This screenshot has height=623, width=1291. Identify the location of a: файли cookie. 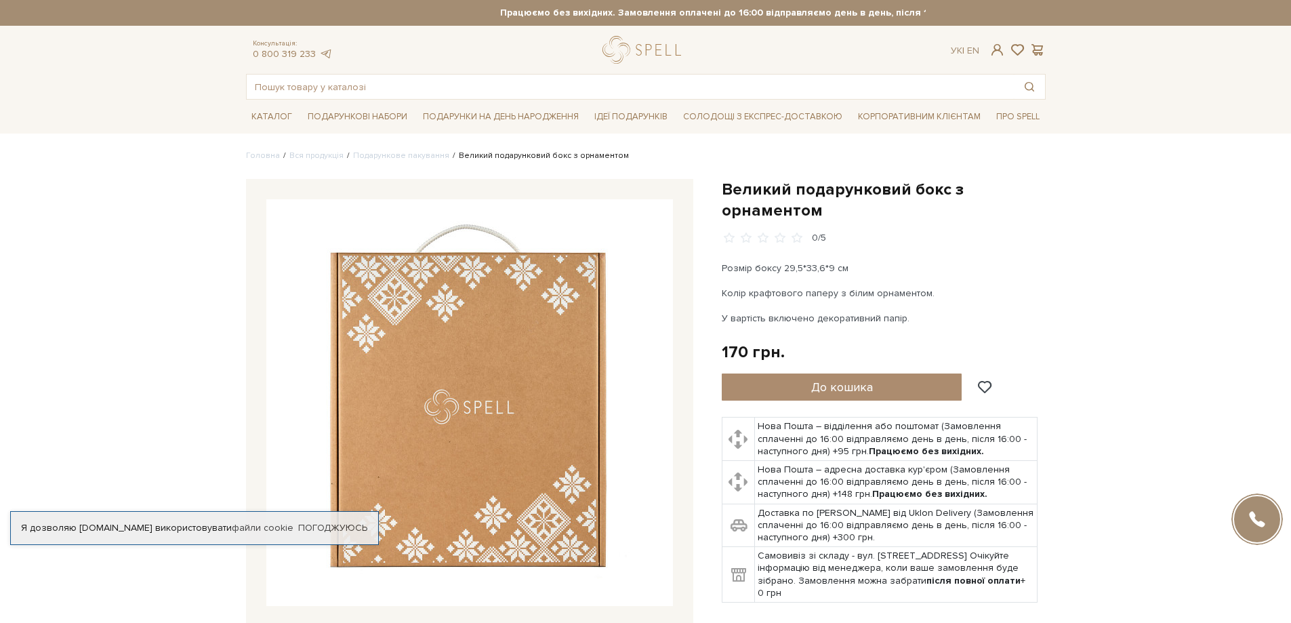
(262, 527).